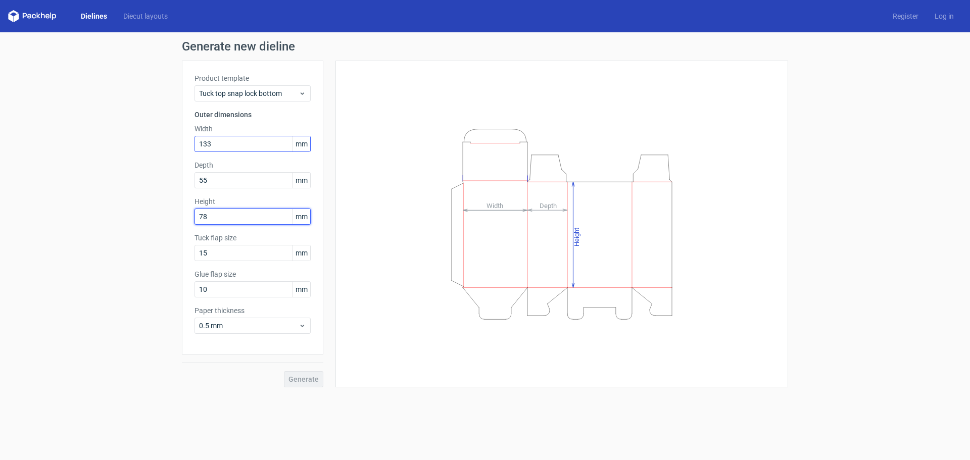 The height and width of the screenshot is (460, 970). I want to click on tspan: Height, so click(576, 236).